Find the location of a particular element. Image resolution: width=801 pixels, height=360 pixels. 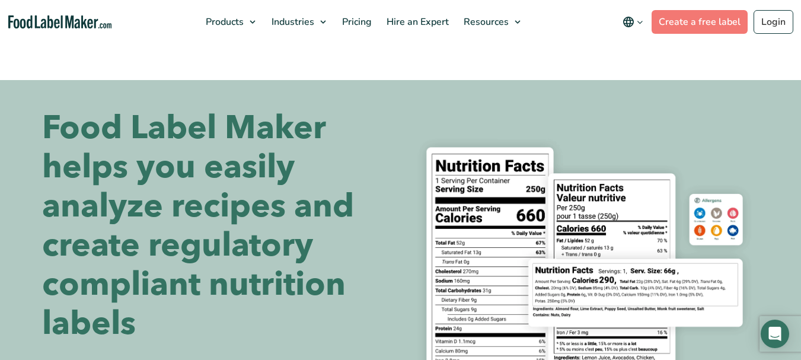

span: Pricing is located at coordinates (356, 22).